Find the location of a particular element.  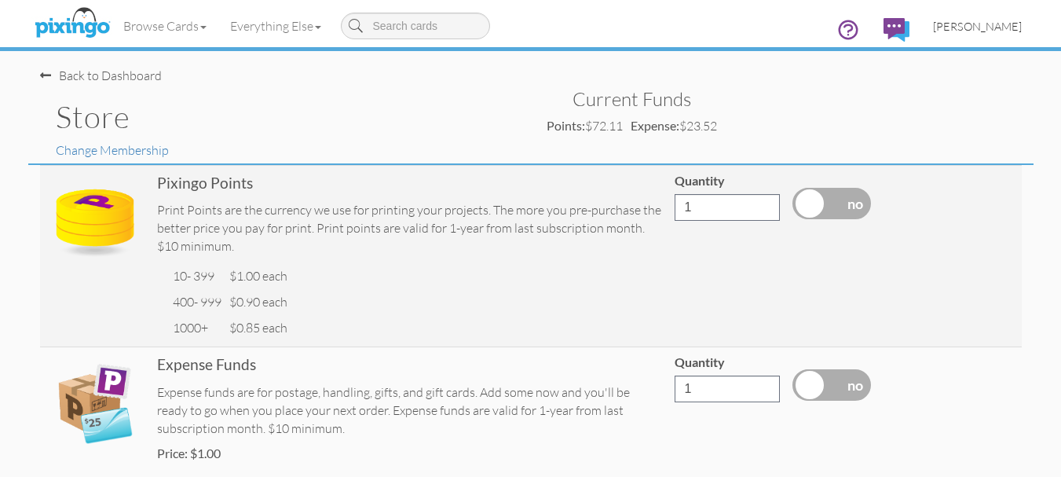

div: Print Points are the currency we use for printing your projects. The more you pre-purchase the be... is located at coordinates (409, 228).